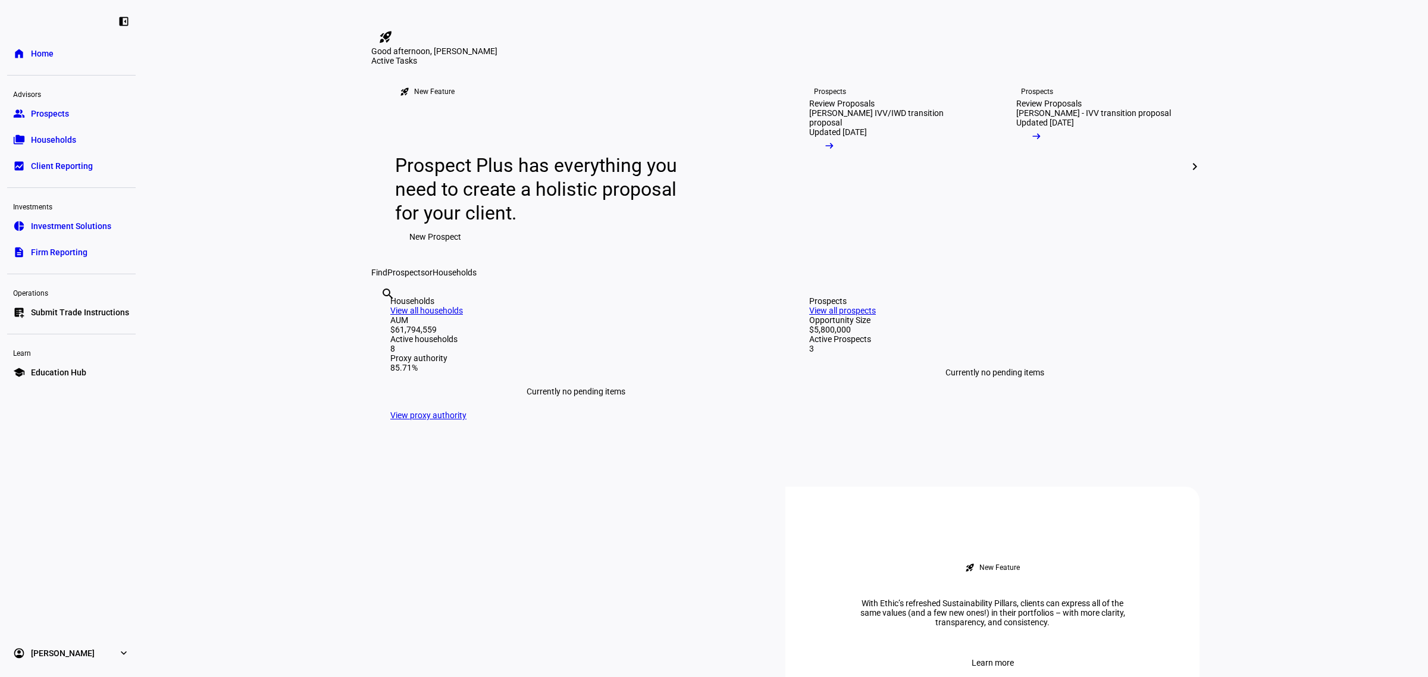 The height and width of the screenshot is (677, 1428). What do you see at coordinates (19, 252) in the screenshot?
I see `eth-mat-symbol: description` at bounding box center [19, 252].